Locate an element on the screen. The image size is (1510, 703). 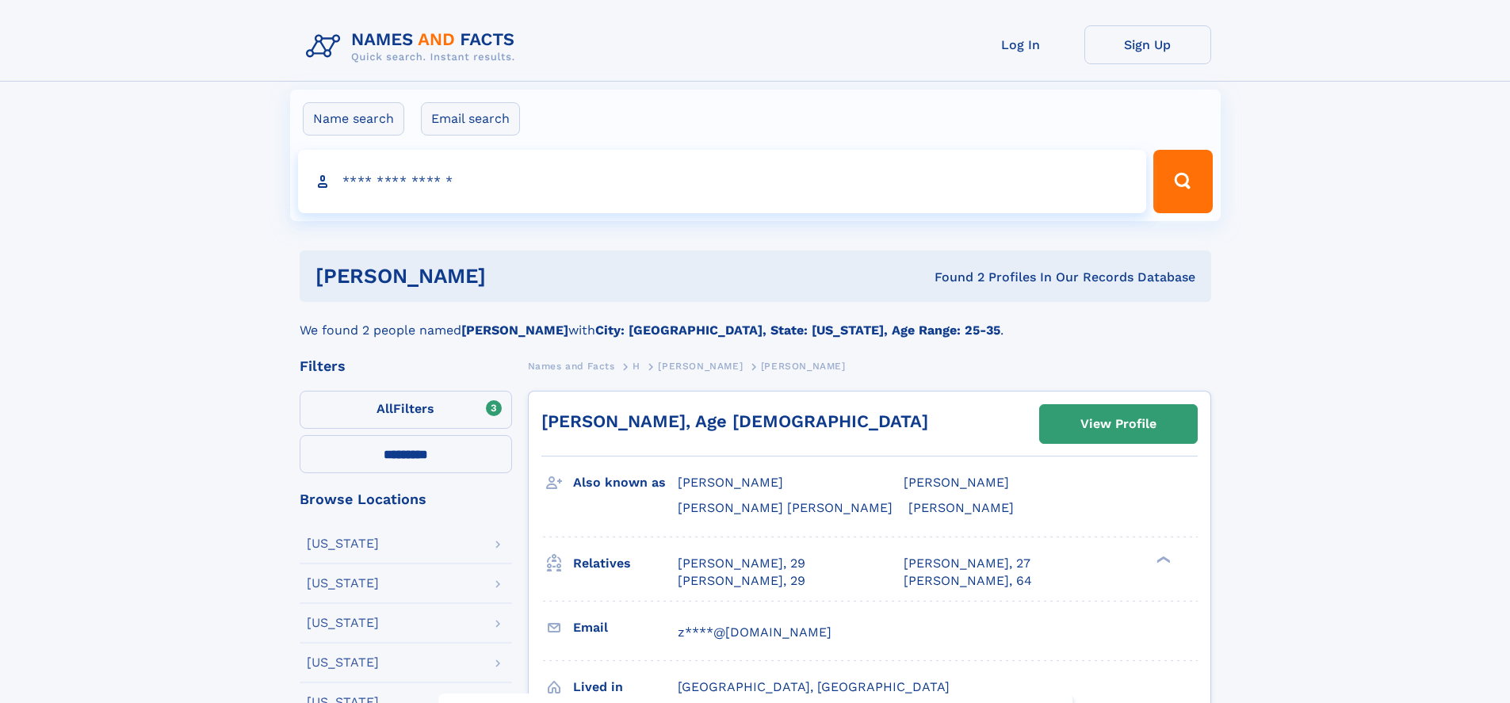
label: Name search is located at coordinates (354, 119).